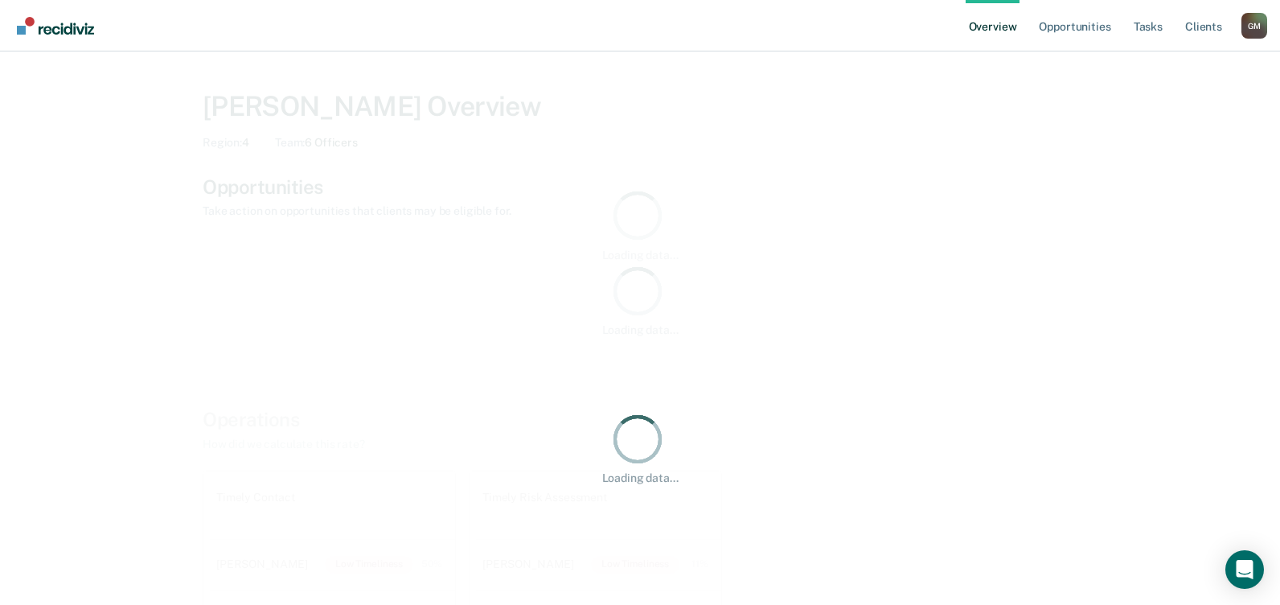 The height and width of the screenshot is (605, 1280). I want to click on div: 4, so click(226, 142).